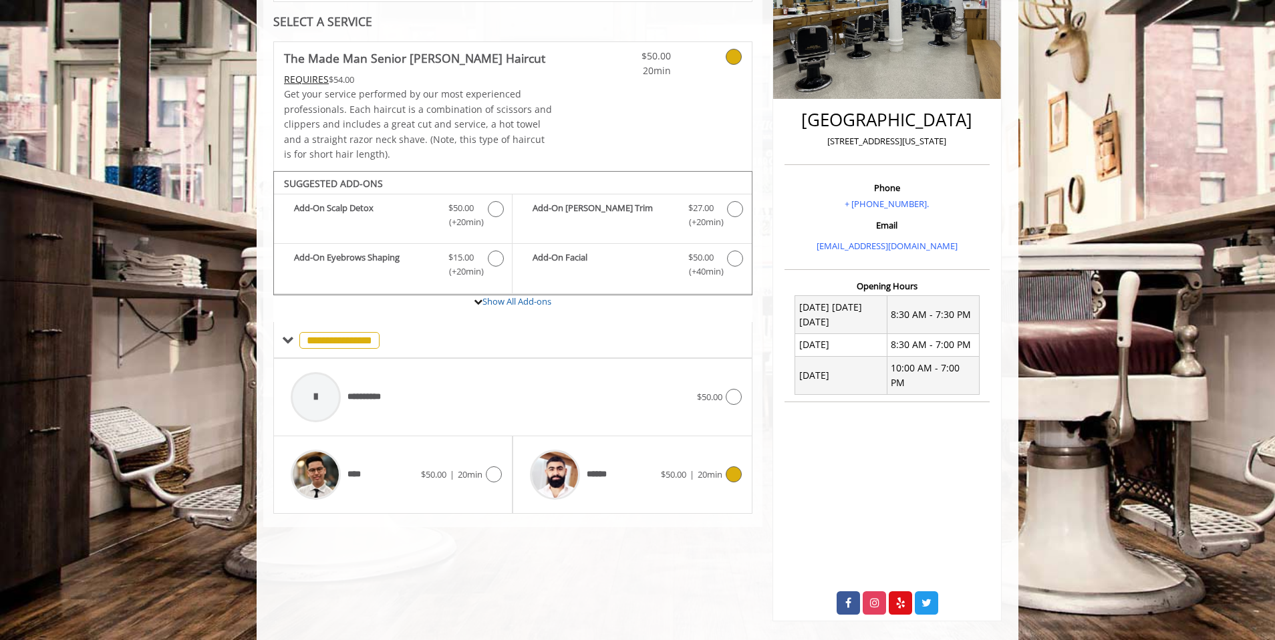 This screenshot has width=1275, height=640. Describe the element at coordinates (364, 265) in the screenshot. I see `b: Add-On Eyebrows Shaping` at that location.